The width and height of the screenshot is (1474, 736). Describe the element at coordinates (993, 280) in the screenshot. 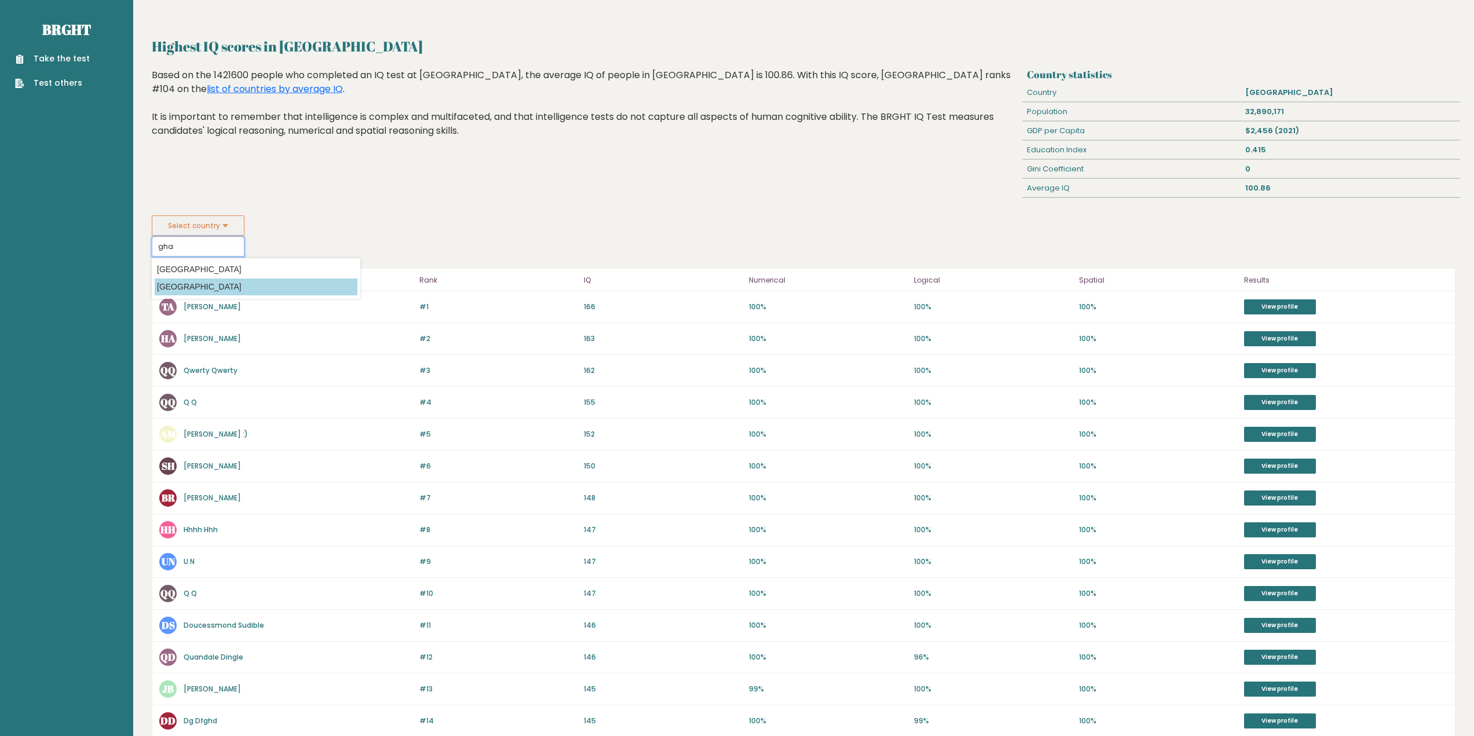

I see `p: Logical` at that location.